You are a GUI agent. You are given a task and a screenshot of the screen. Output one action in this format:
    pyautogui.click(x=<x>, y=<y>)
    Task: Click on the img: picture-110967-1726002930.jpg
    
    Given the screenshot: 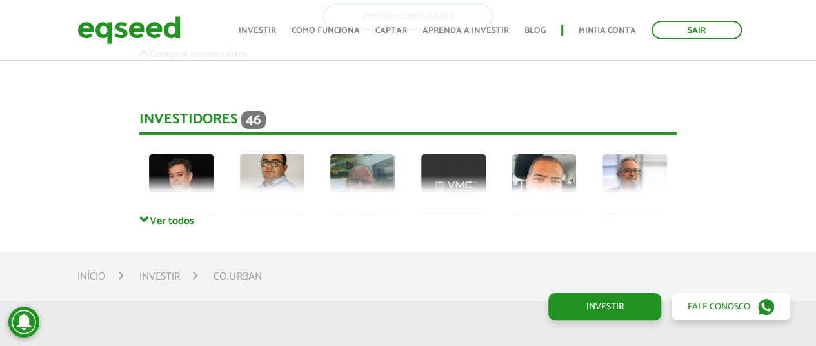 What is the action you would take?
    pyautogui.click(x=544, y=186)
    